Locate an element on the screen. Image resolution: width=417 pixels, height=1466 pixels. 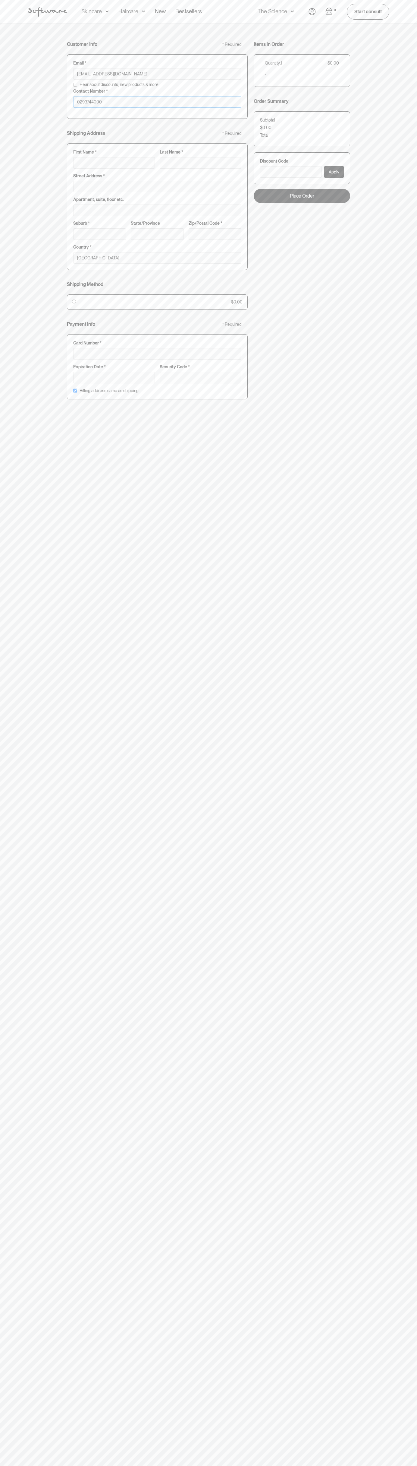
div: 0 is located at coordinates (335, 10).